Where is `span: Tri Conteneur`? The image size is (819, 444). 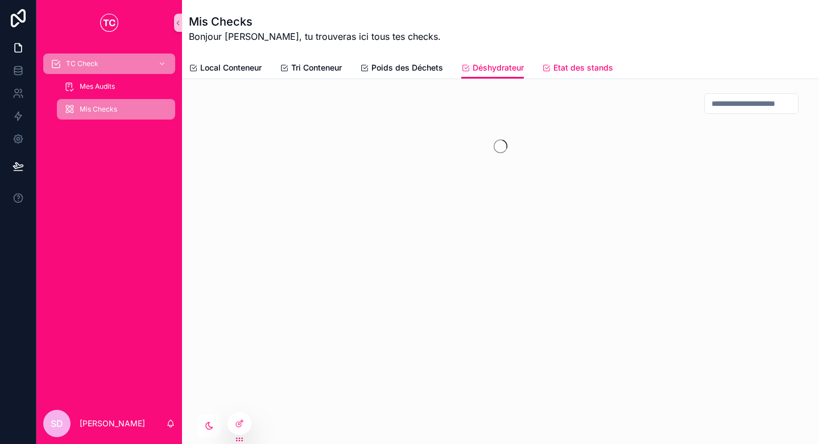 span: Tri Conteneur is located at coordinates (316, 68).